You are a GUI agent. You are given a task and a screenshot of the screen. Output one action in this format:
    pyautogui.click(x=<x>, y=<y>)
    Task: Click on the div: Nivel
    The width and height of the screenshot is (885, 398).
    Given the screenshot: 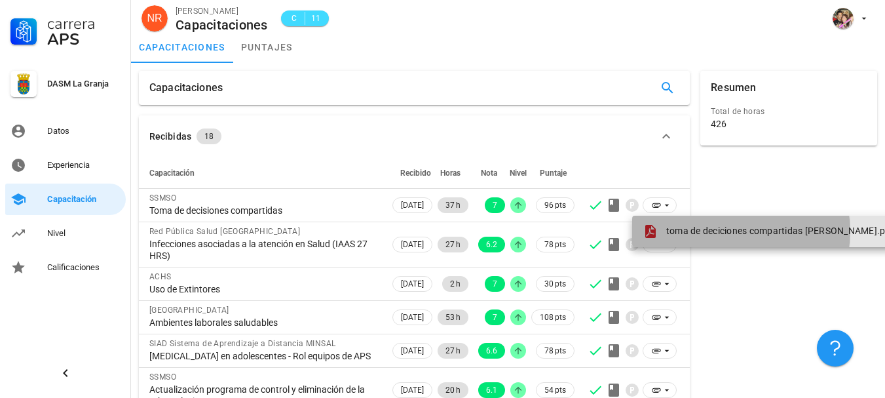 What is the action you would take?
    pyautogui.click(x=84, y=233)
    